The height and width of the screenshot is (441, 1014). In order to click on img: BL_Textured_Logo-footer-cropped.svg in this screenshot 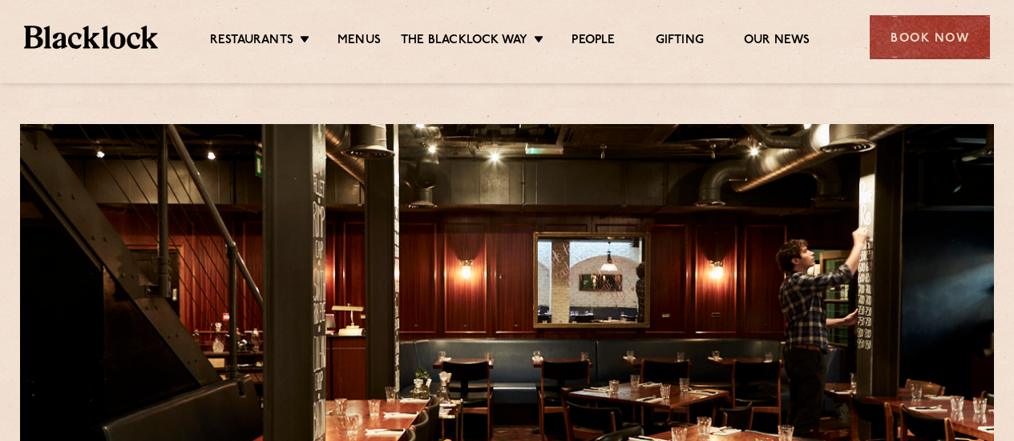, I will do `click(91, 37)`.